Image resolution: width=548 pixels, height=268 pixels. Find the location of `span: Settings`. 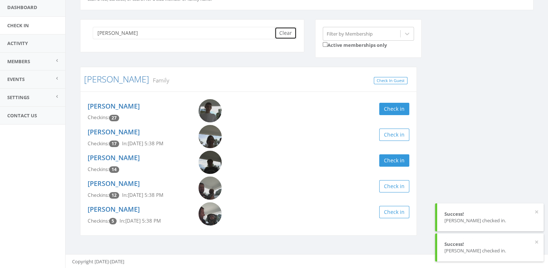

span: Settings is located at coordinates (18, 97).